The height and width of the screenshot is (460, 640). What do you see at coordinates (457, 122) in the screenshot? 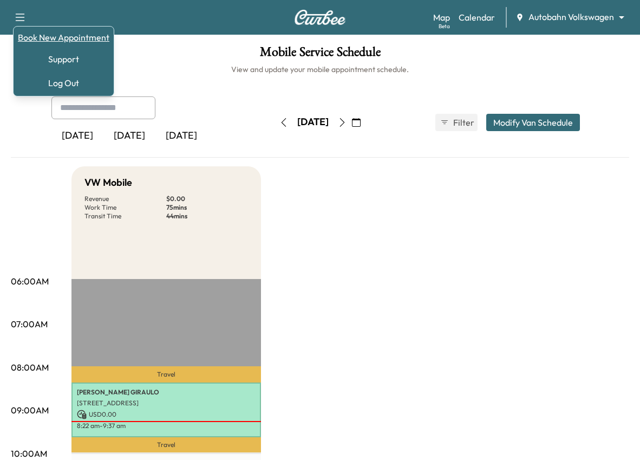
I see `button: Filter` at bounding box center [457, 122].